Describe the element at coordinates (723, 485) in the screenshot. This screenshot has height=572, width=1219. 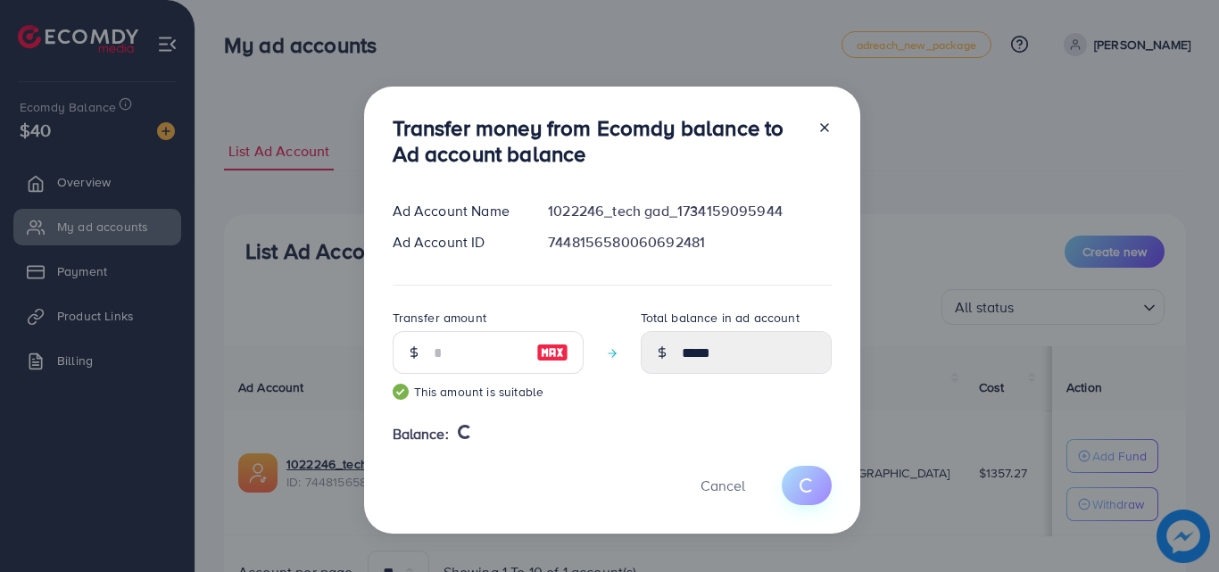
I see `button: Cancel` at that location.